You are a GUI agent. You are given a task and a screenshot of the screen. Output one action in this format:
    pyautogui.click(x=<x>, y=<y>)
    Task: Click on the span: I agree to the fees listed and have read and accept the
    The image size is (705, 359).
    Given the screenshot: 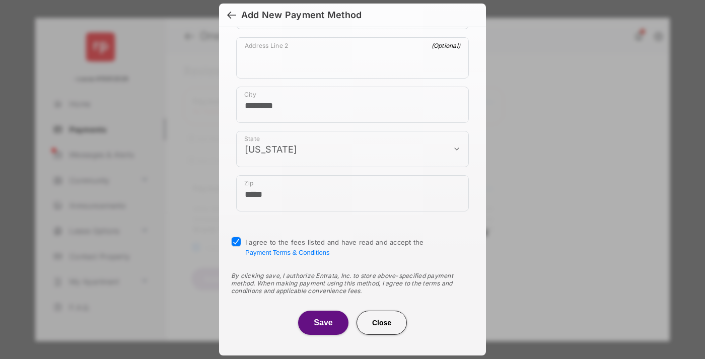 What is the action you would take?
    pyautogui.click(x=334, y=247)
    